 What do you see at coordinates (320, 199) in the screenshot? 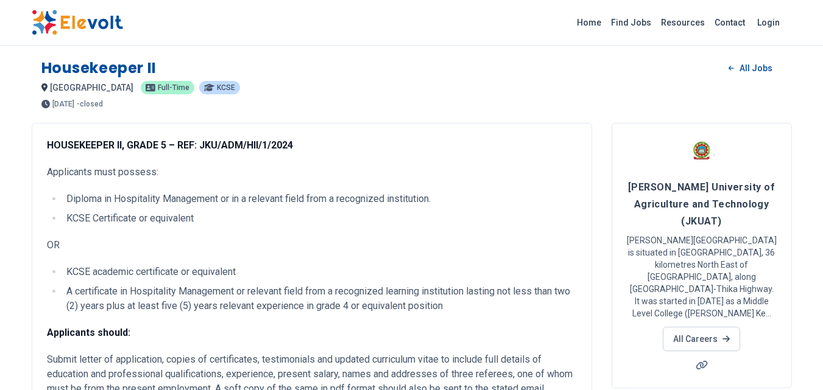
I see `li: Diploma in Hospitality Management or in a relevant field from a recognized institution.` at bounding box center [320, 199].